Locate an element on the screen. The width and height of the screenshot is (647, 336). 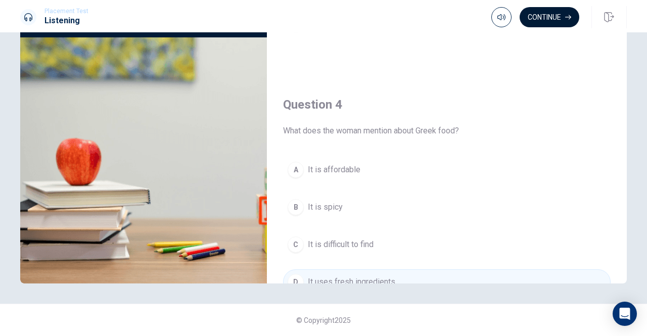
h4: Question 4 is located at coordinates (447, 105).